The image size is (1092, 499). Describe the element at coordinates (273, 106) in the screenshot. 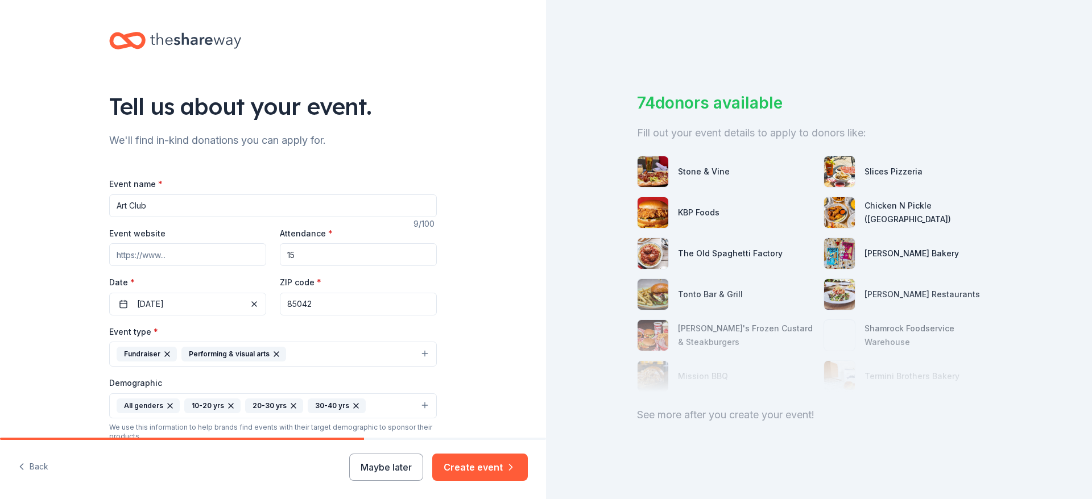

I see `div: Tell us about your event.` at that location.